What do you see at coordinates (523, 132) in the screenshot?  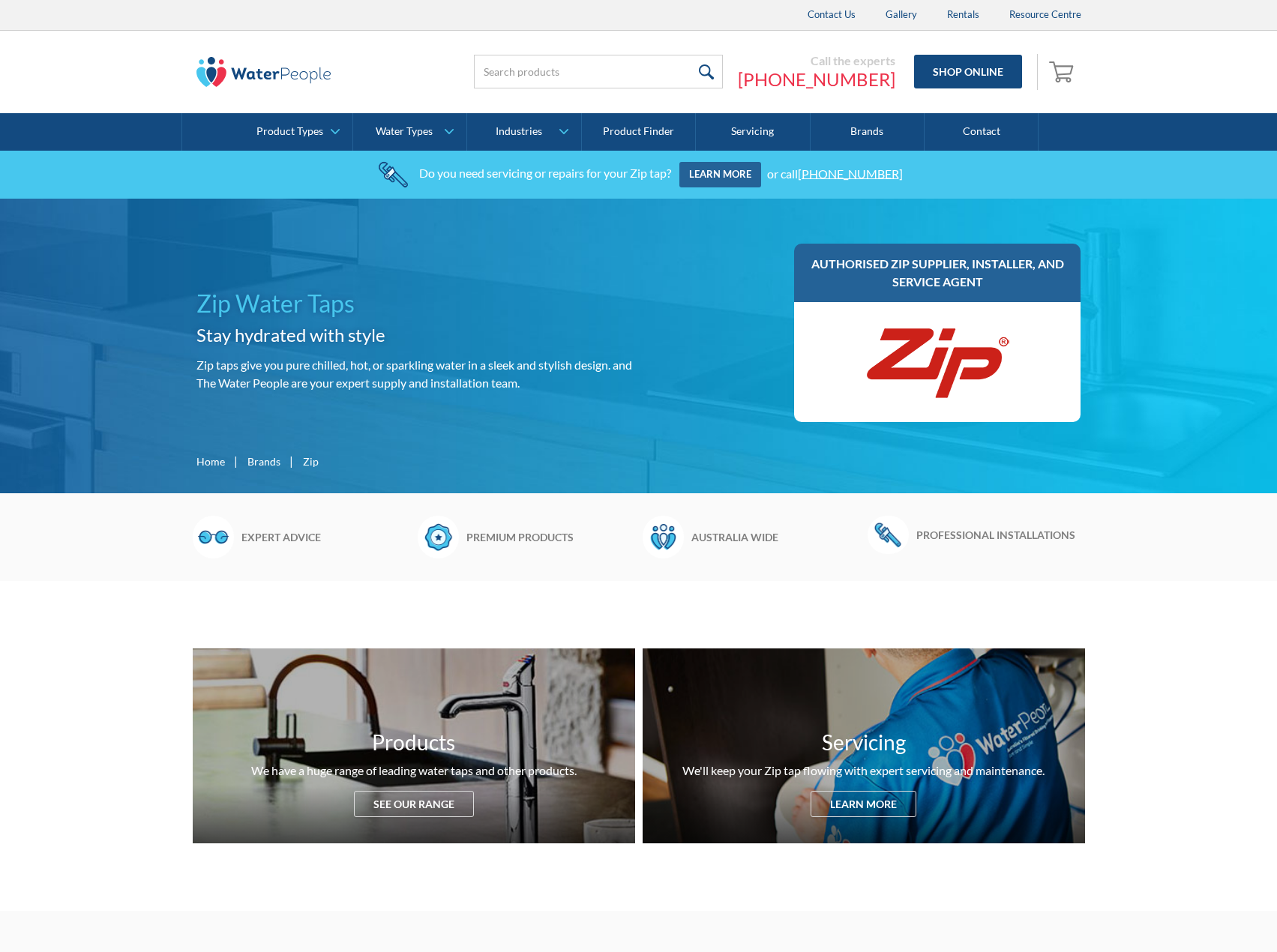 I see `a: Industries` at bounding box center [523, 132].